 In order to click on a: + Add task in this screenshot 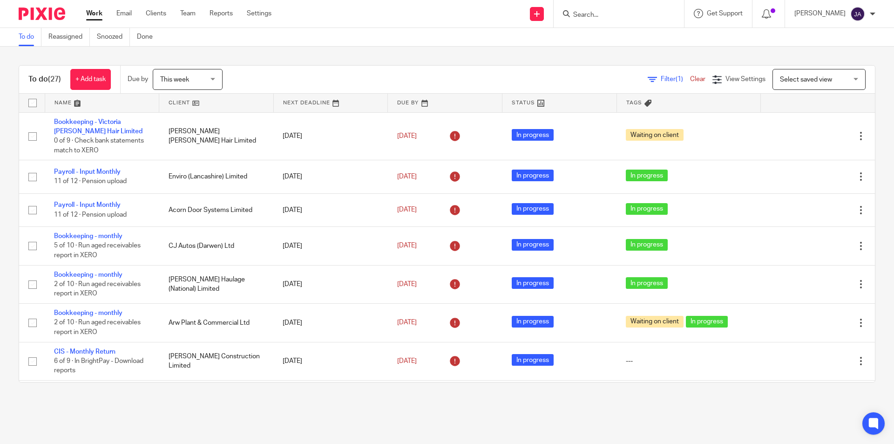, I will do `click(90, 79)`.